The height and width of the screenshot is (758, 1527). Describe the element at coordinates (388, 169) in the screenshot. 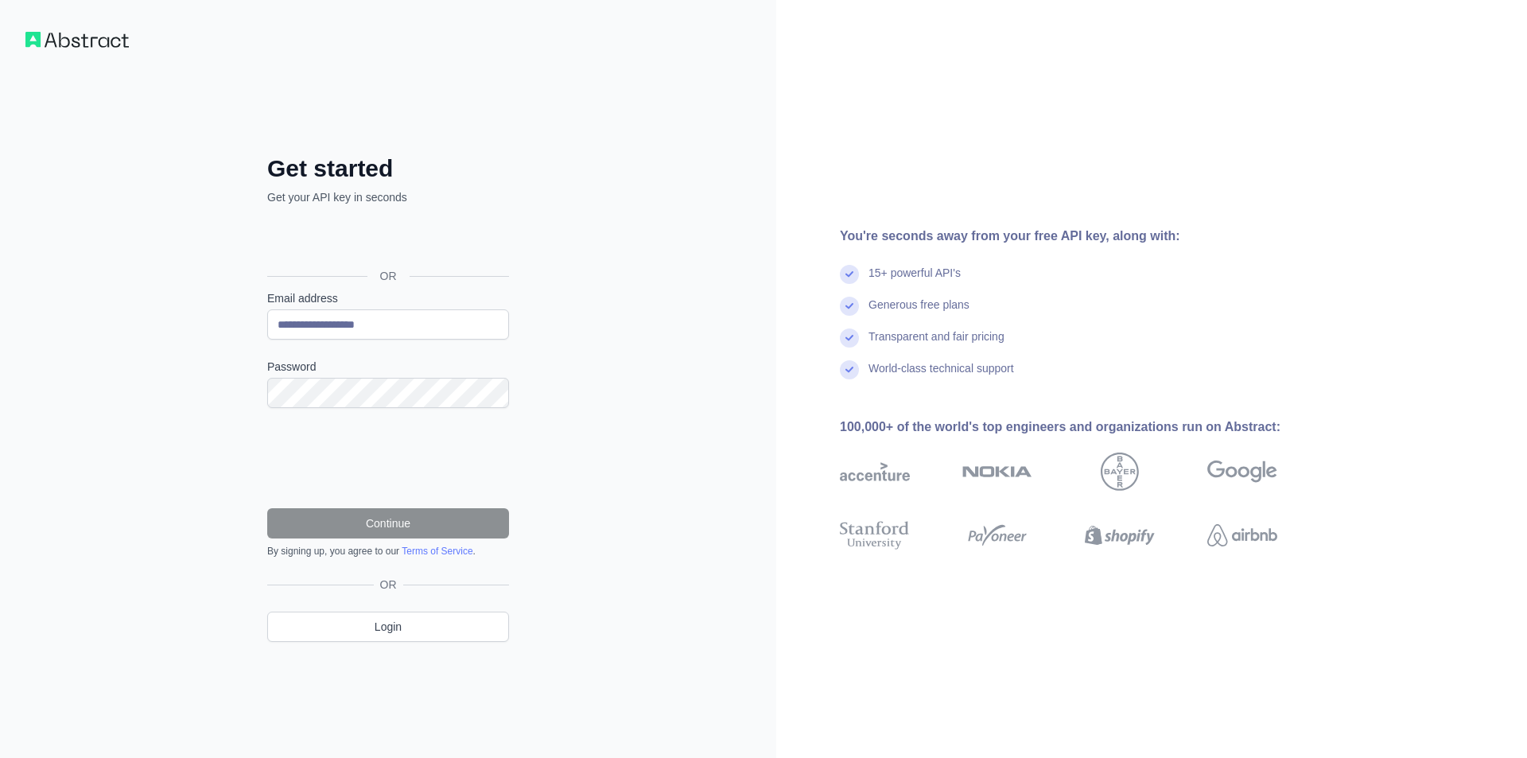

I see `h2: Get started` at that location.